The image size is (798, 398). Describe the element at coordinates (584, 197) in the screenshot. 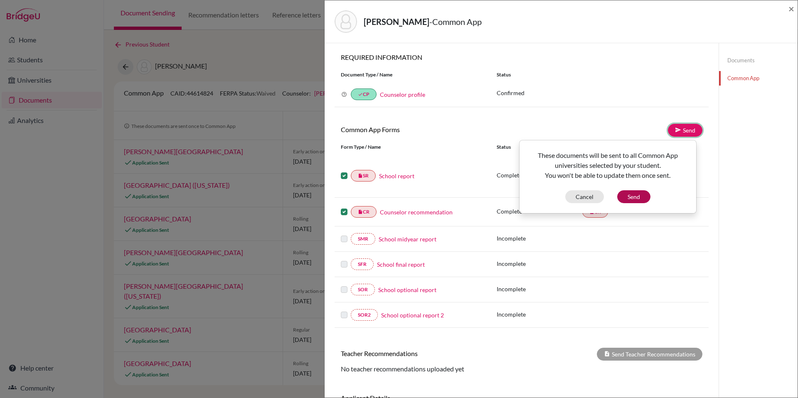

I see `button: Cancel` at that location.